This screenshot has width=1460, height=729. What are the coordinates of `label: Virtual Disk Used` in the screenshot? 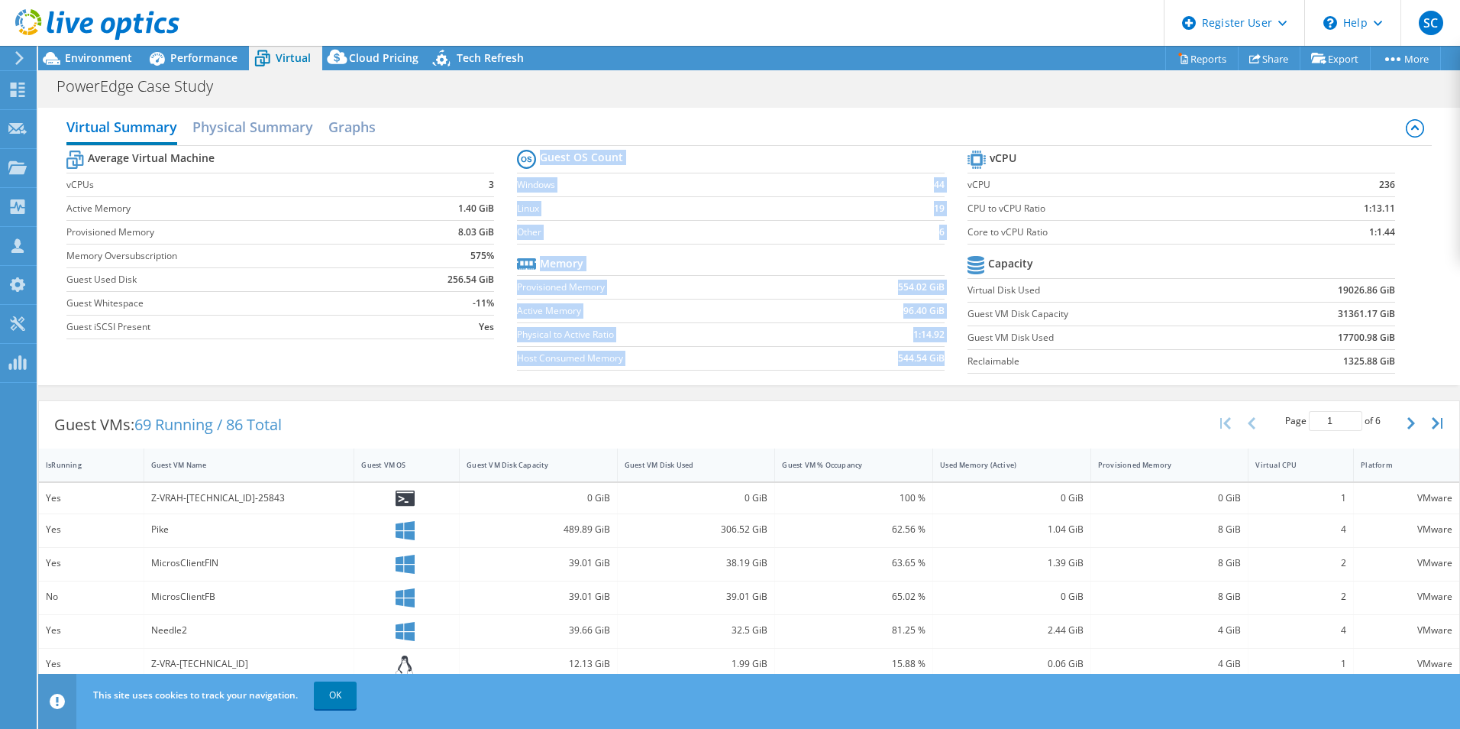 It's located at (1108, 290).